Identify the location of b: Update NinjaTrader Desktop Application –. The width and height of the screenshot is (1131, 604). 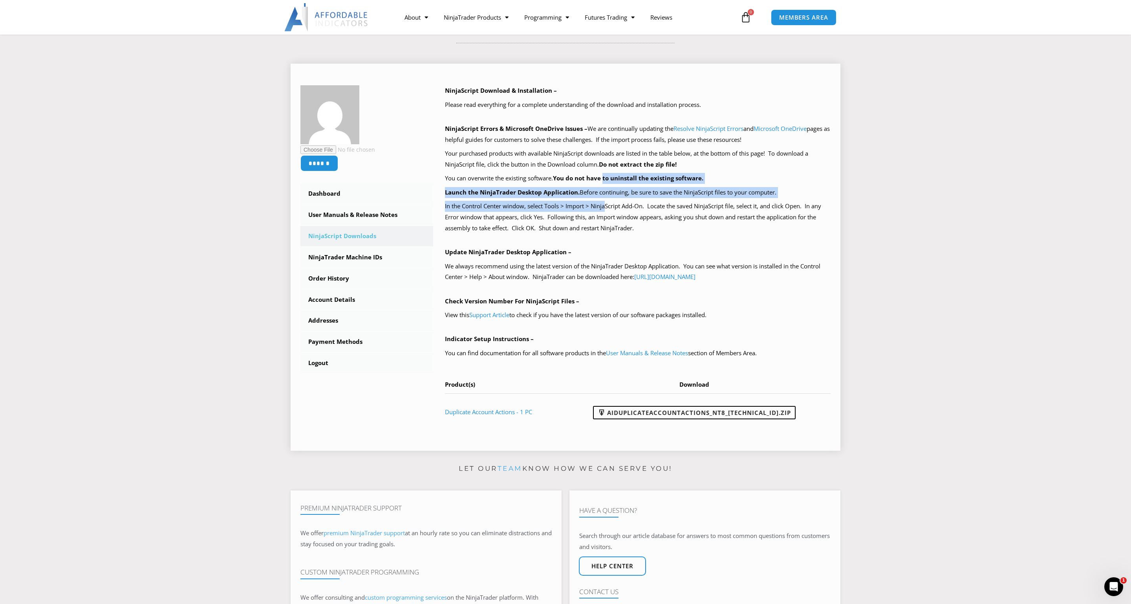
(508, 252).